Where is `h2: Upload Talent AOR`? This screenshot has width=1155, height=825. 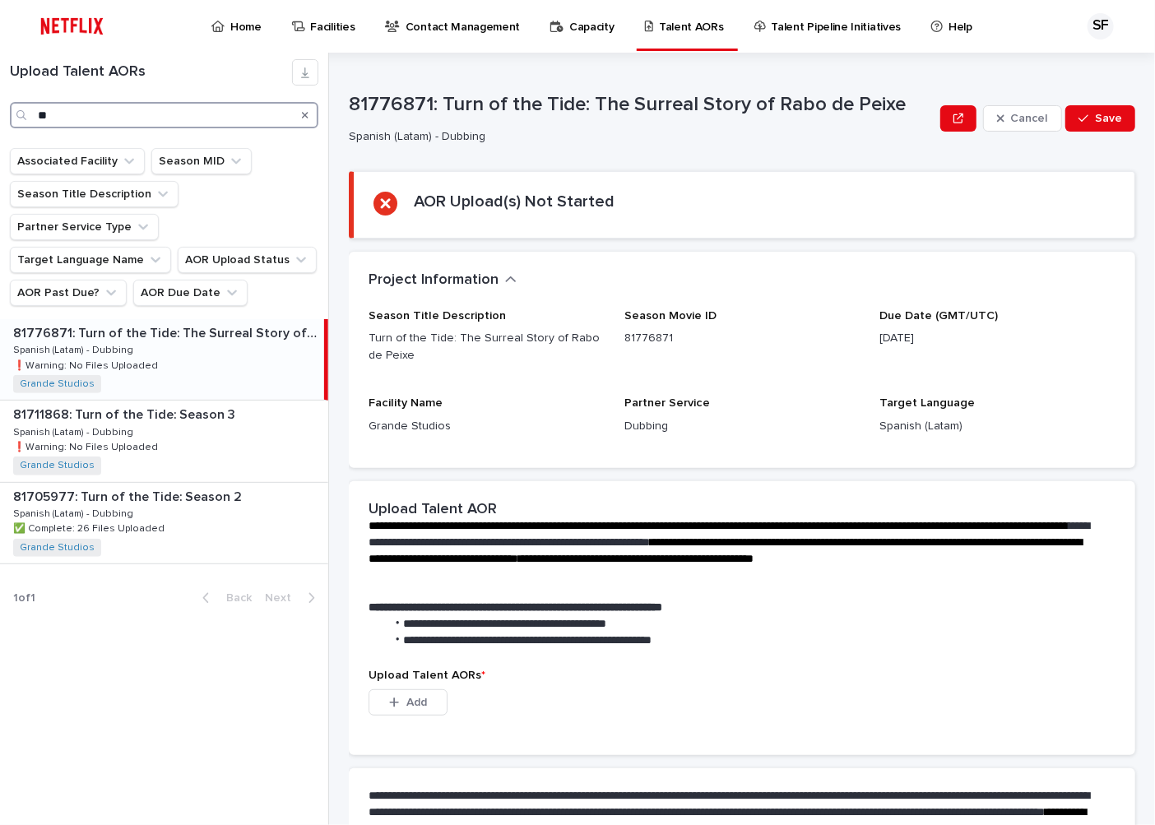
h2: Upload Talent AOR is located at coordinates (433, 510).